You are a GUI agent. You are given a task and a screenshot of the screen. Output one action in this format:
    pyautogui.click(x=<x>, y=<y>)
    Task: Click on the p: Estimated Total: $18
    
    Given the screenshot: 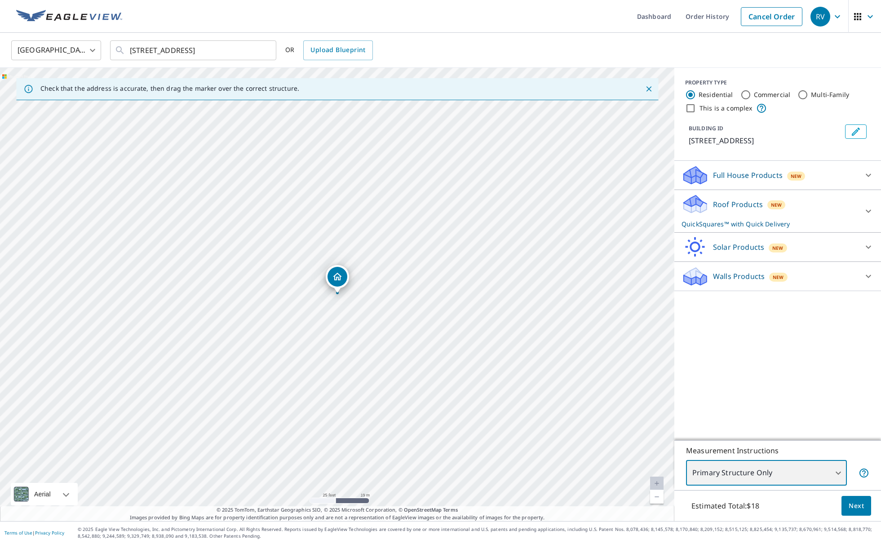 What is the action you would take?
    pyautogui.click(x=725, y=506)
    